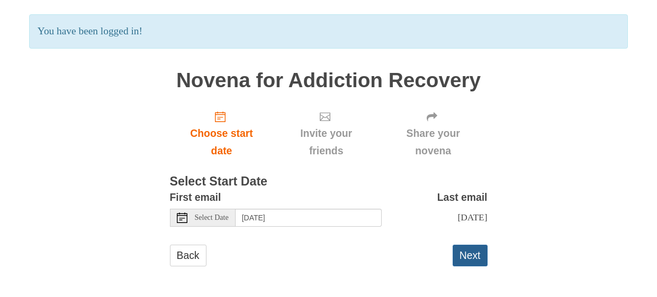  Describe the element at coordinates (329, 182) in the screenshot. I see `h3: Select Start Date` at that location.